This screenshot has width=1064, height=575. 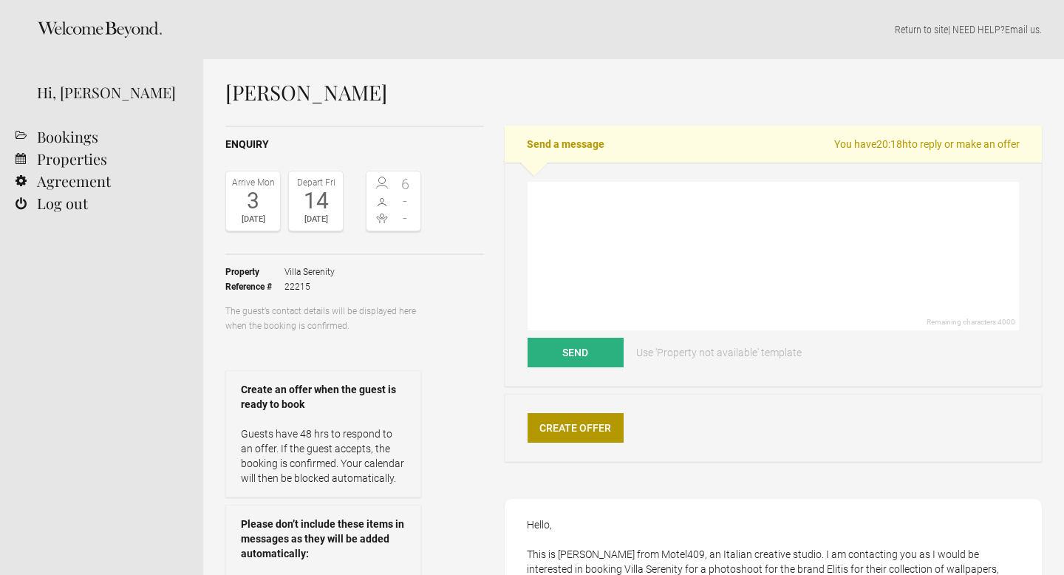 What do you see at coordinates (315, 201) in the screenshot?
I see `div: 14` at bounding box center [315, 201].